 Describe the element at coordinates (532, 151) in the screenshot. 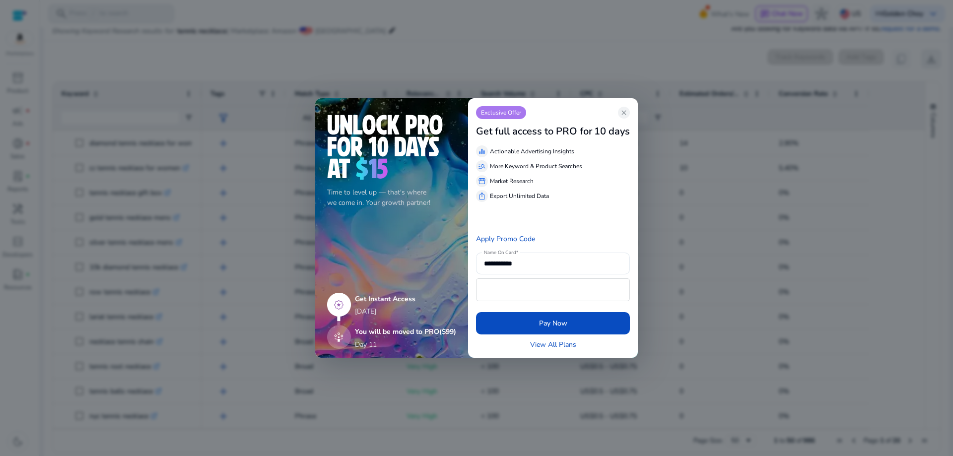

I see `p: Actionable Advertising Insights` at that location.